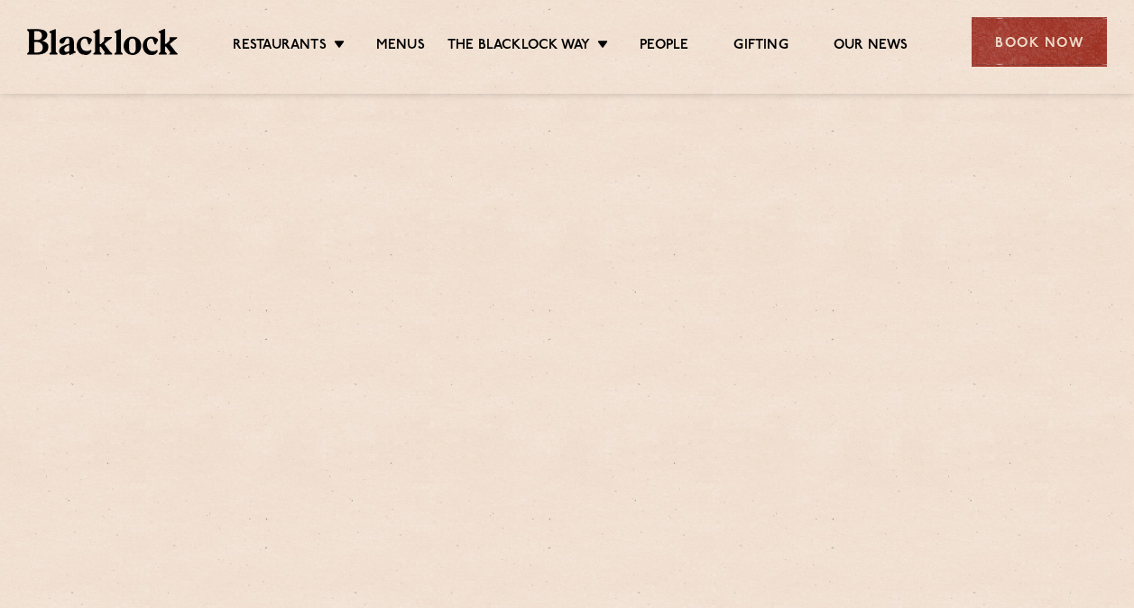  Describe the element at coordinates (1039, 41) in the screenshot. I see `div: Book Now` at that location.